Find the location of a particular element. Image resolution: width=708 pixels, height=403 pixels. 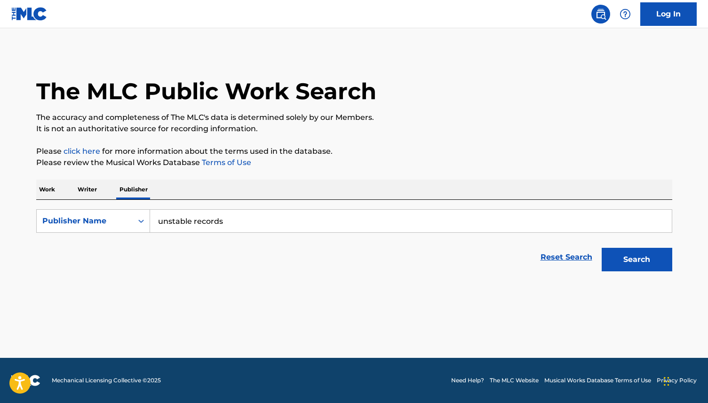

img: help is located at coordinates (625, 14).